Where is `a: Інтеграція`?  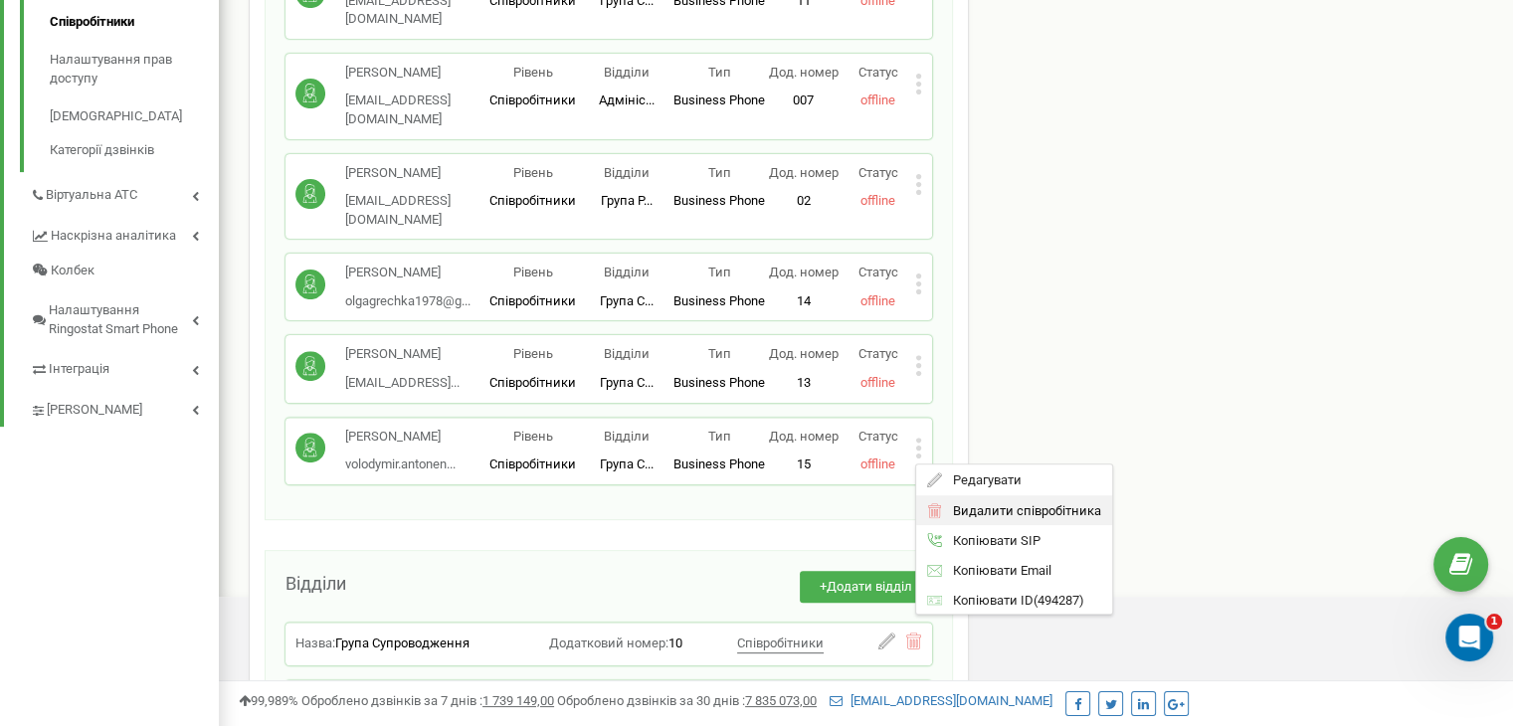
a: Інтеграція is located at coordinates (124, 366).